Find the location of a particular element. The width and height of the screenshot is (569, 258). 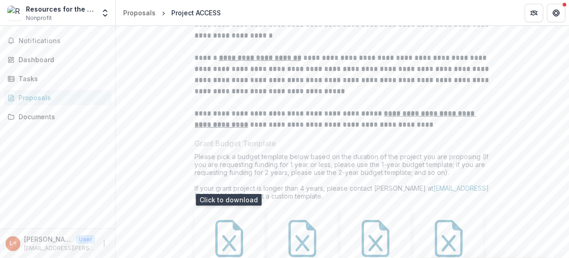

nav: breadcrumb is located at coordinates (172, 13).